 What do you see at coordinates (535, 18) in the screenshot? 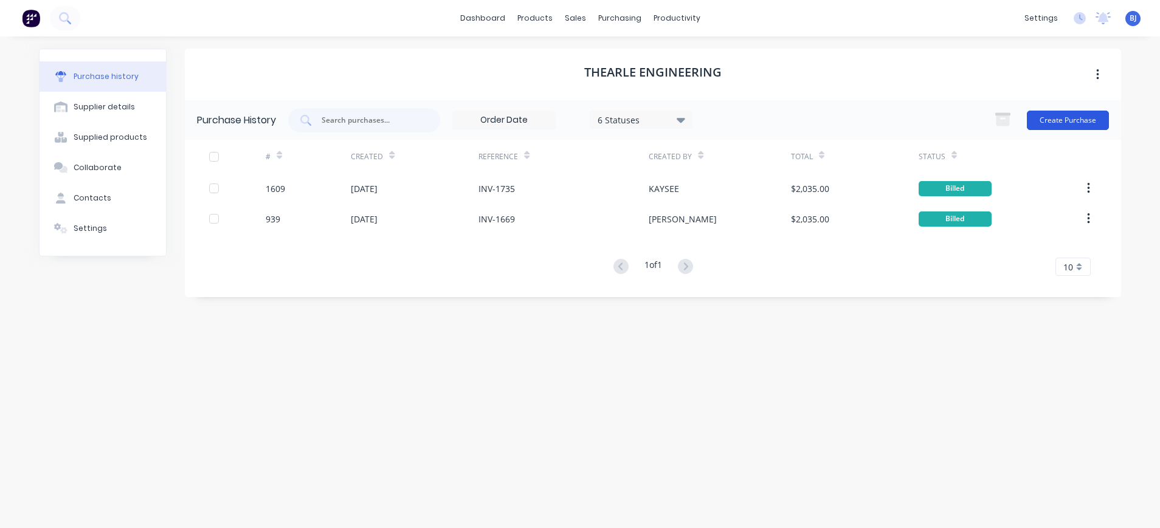
I see `div: products` at bounding box center [535, 18].